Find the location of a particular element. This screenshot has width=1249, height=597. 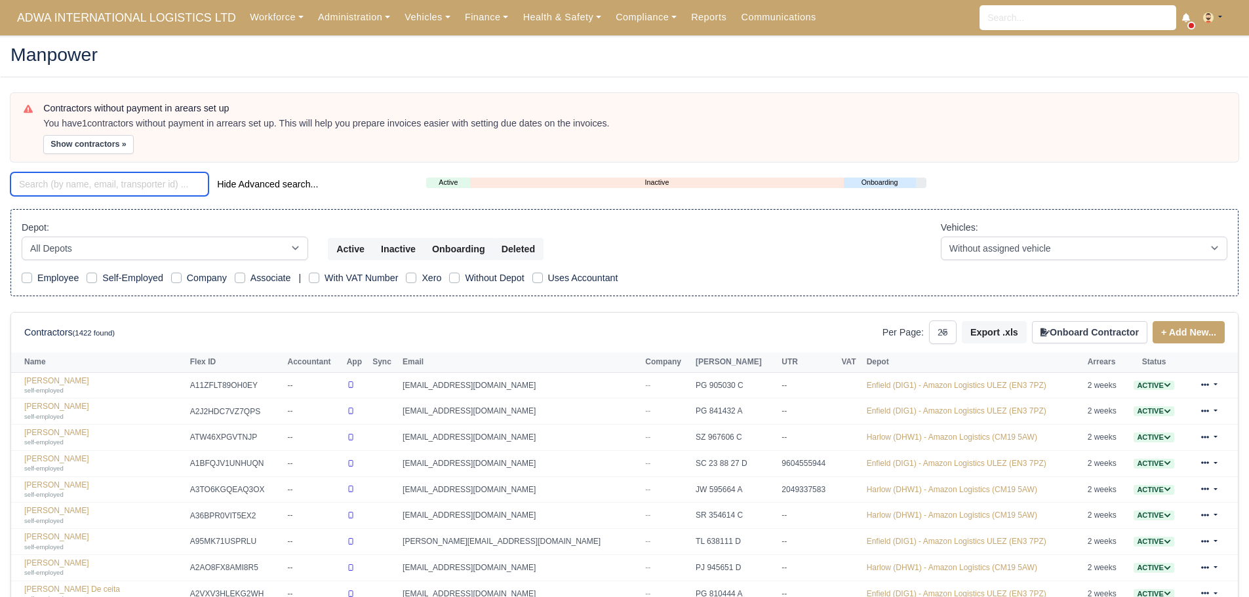

button: Export .xls is located at coordinates (994, 332).